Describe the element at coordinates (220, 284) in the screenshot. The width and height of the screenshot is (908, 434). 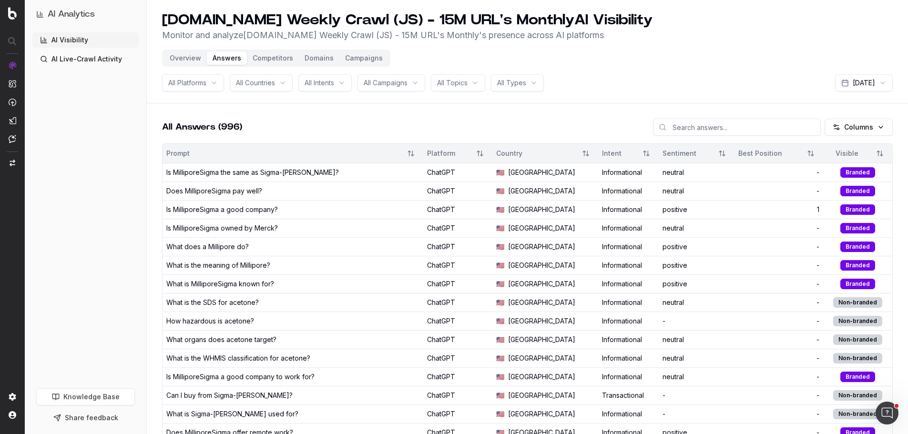
I see `div: What is MilliporeSigma known for?` at that location.